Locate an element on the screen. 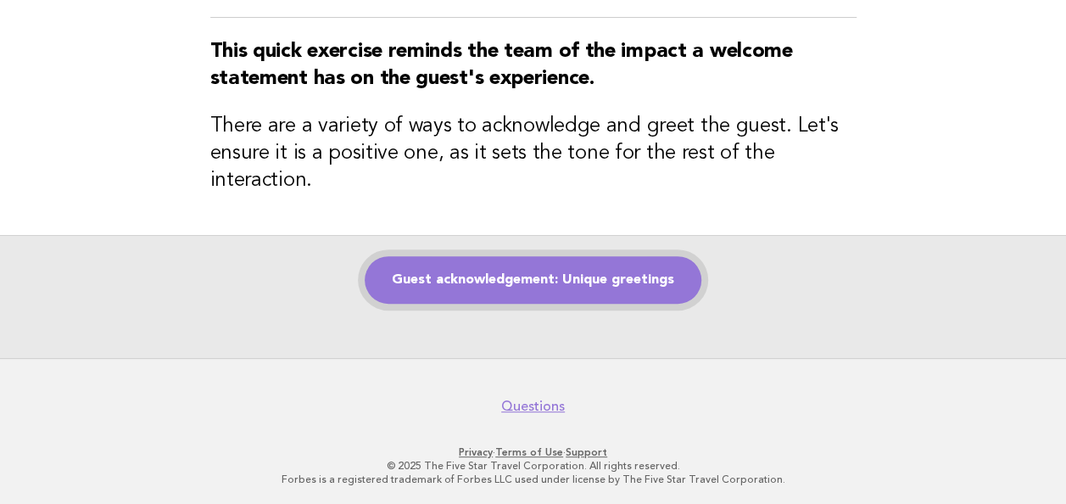 This screenshot has width=1066, height=504. a: Privacy is located at coordinates (476, 452).